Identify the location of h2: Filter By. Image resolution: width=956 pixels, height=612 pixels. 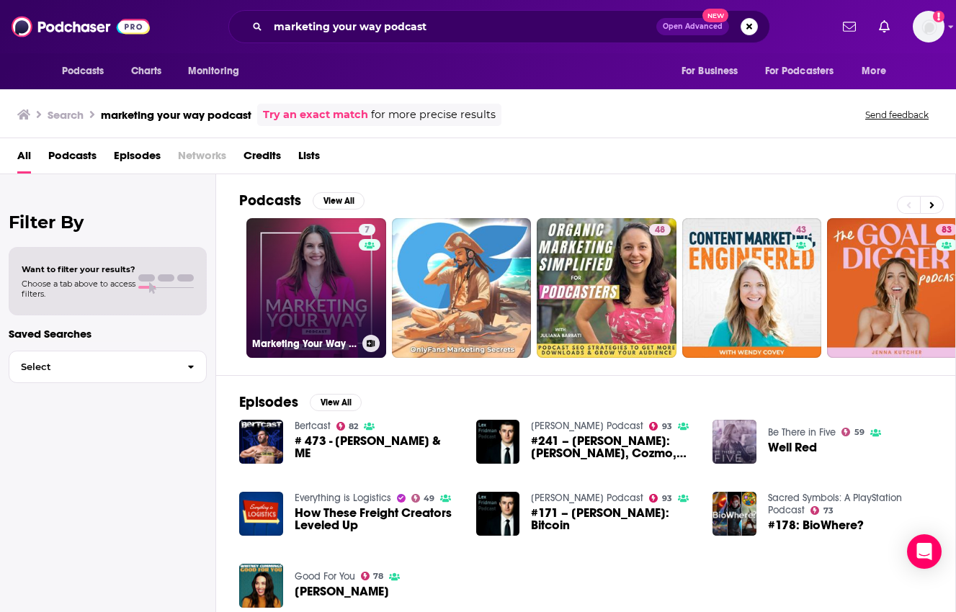
(107, 222).